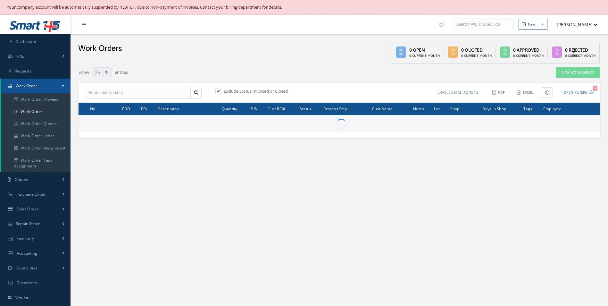 The width and height of the screenshot is (608, 306). I want to click on span: Employee, so click(552, 108).